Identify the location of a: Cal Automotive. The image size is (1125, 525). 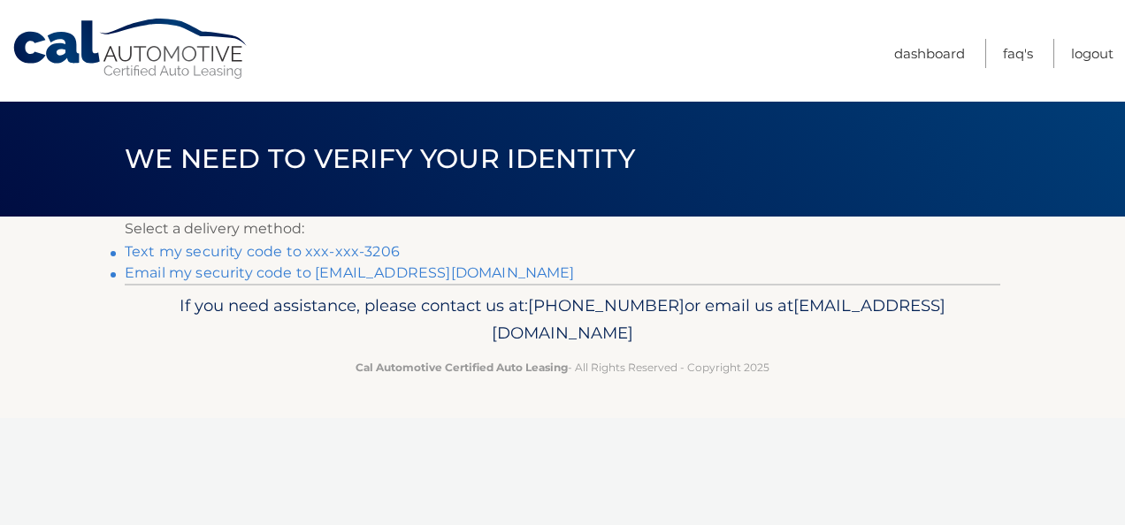
(131, 49).